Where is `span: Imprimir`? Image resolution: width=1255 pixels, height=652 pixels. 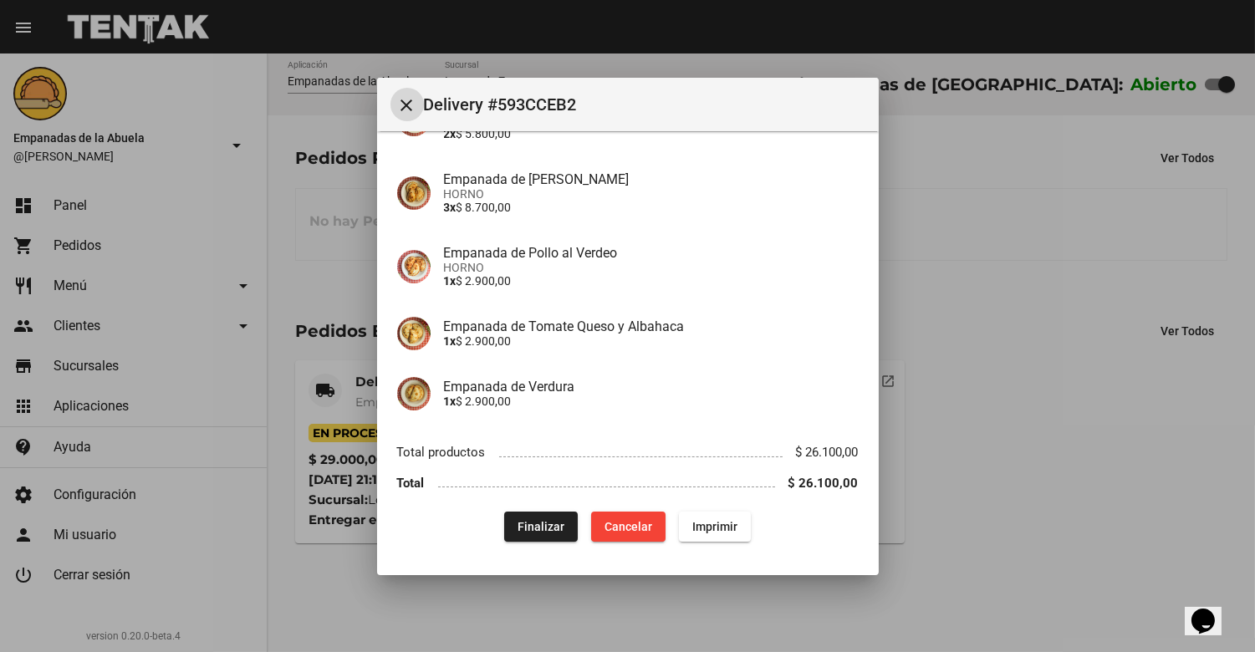 span: Imprimir is located at coordinates (715, 527).